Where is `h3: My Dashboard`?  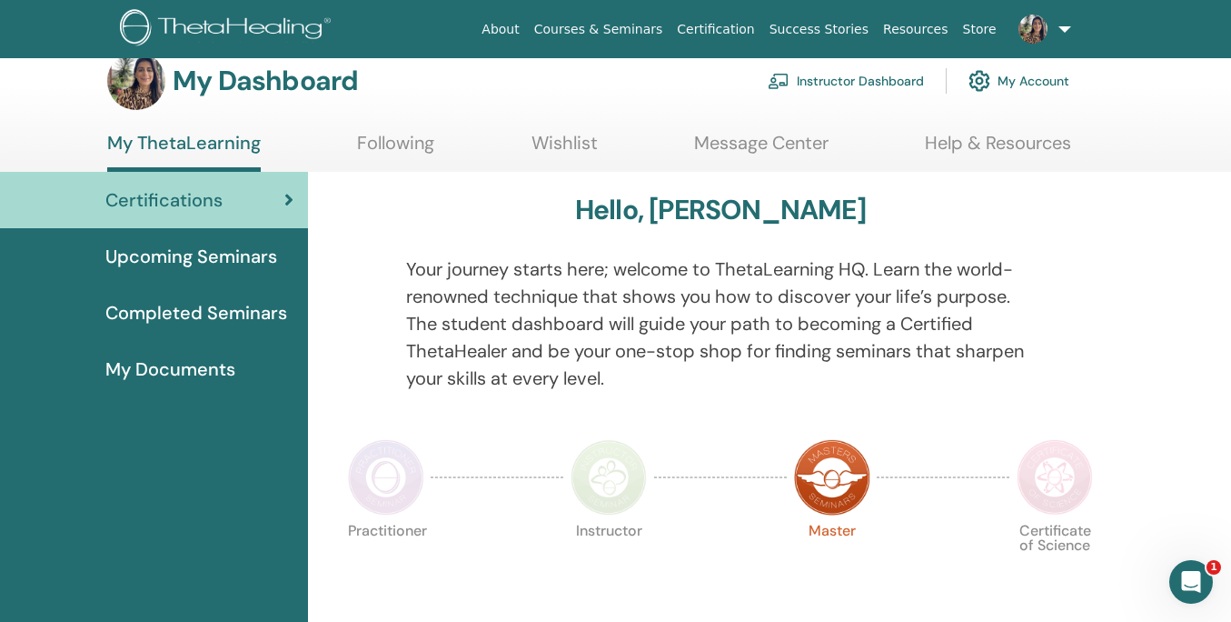 h3: My Dashboard is located at coordinates (265, 81).